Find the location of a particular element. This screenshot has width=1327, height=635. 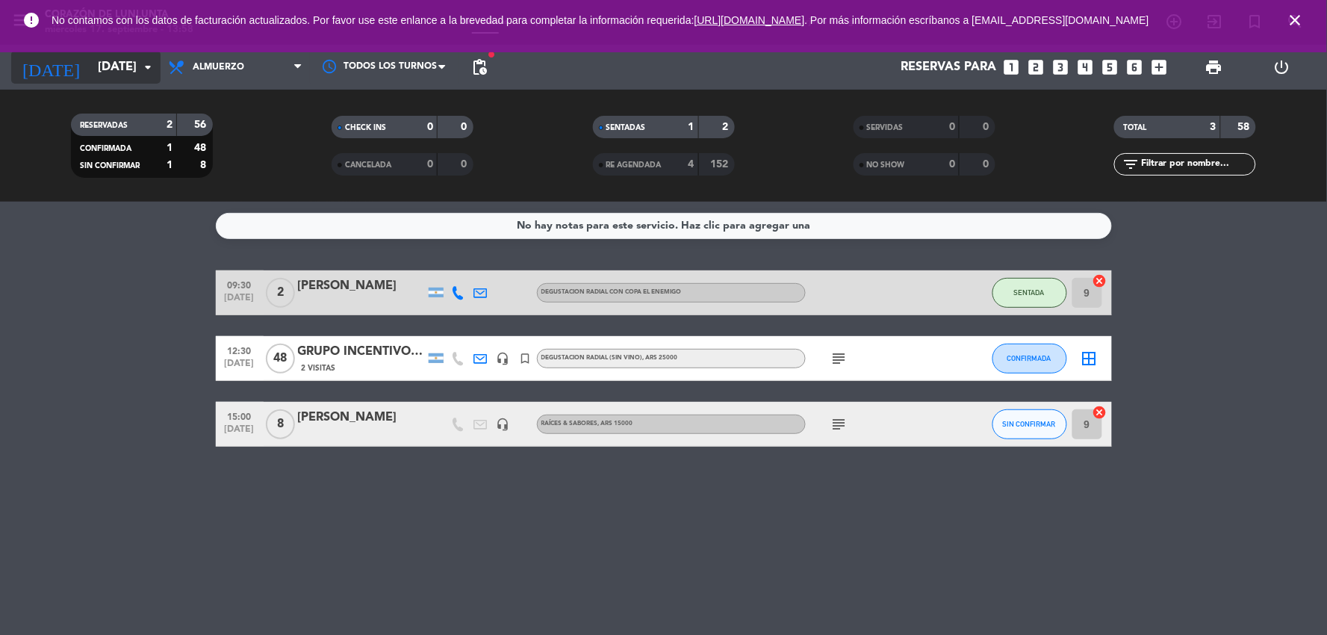

span: NO SHOW is located at coordinates (885, 165).